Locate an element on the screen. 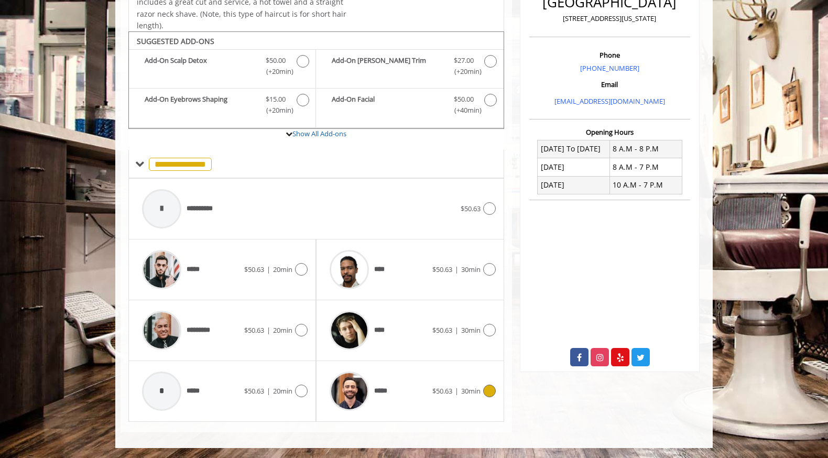 This screenshot has height=458, width=828. span: $27.00 is located at coordinates (464, 60).